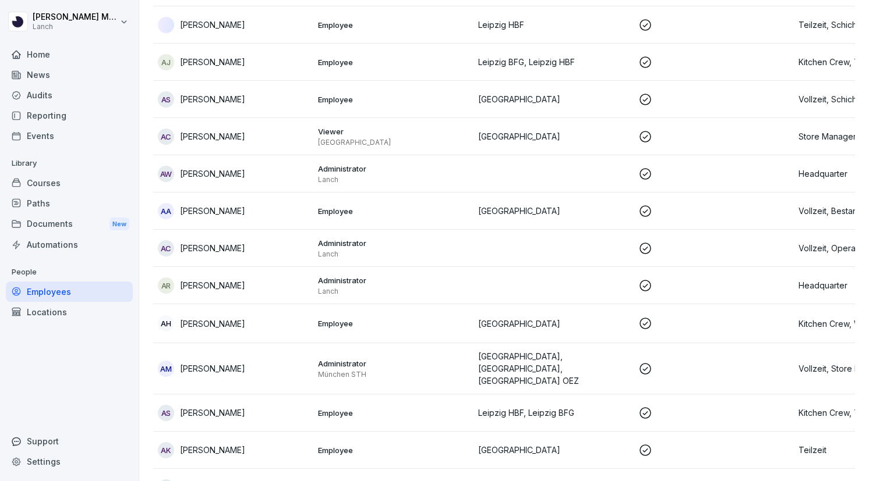  What do you see at coordinates (69, 272) in the screenshot?
I see `p: People` at bounding box center [69, 272].